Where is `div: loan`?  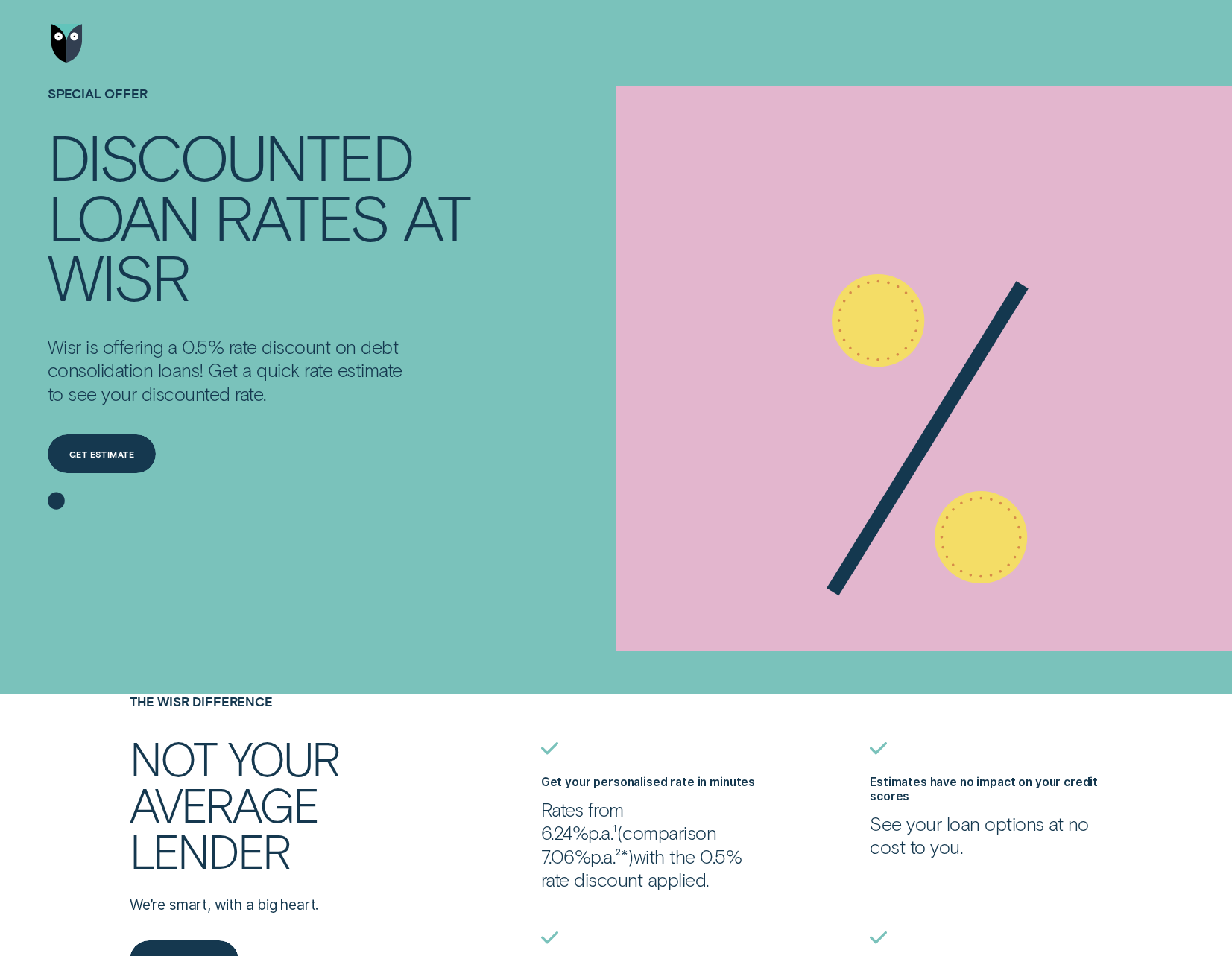
div: loan is located at coordinates (123, 216).